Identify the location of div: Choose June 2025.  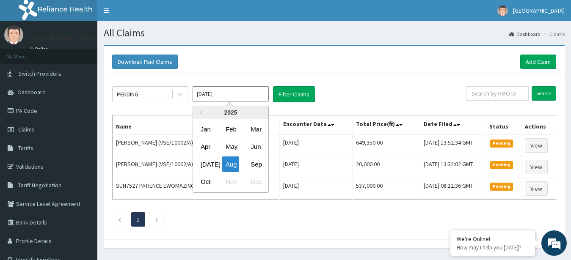
(256, 147).